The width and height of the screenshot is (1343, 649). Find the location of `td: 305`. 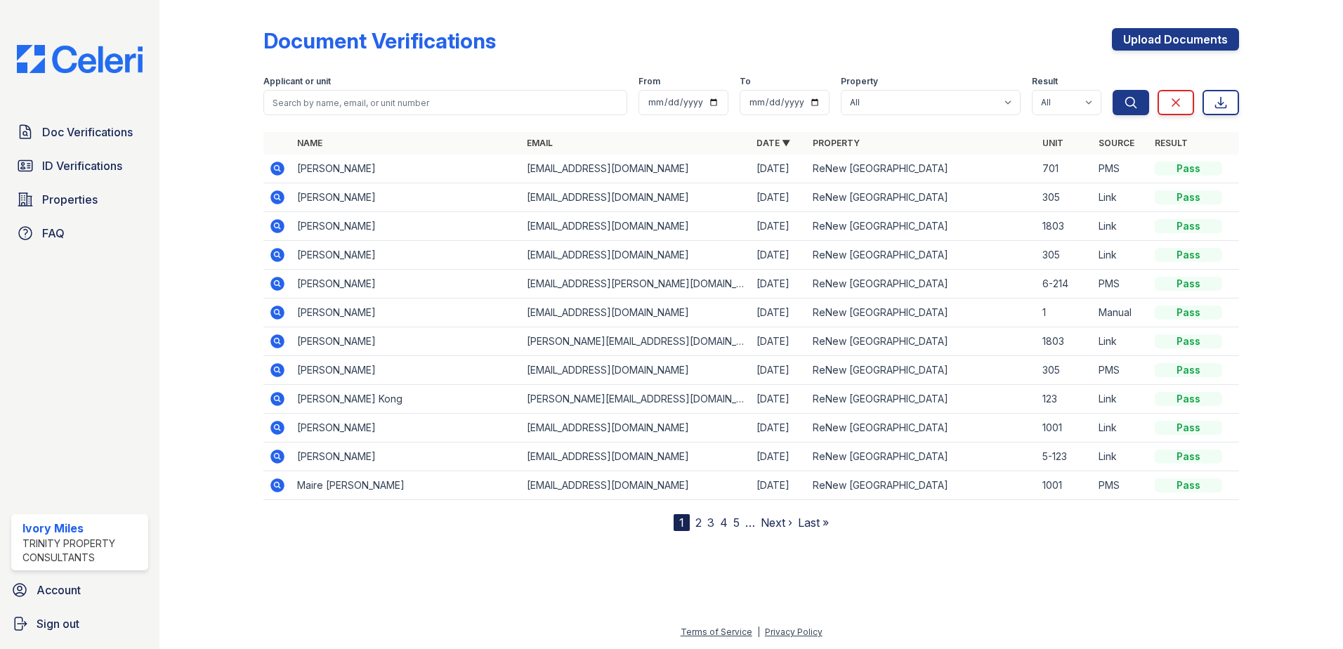

td: 305 is located at coordinates (1065, 255).